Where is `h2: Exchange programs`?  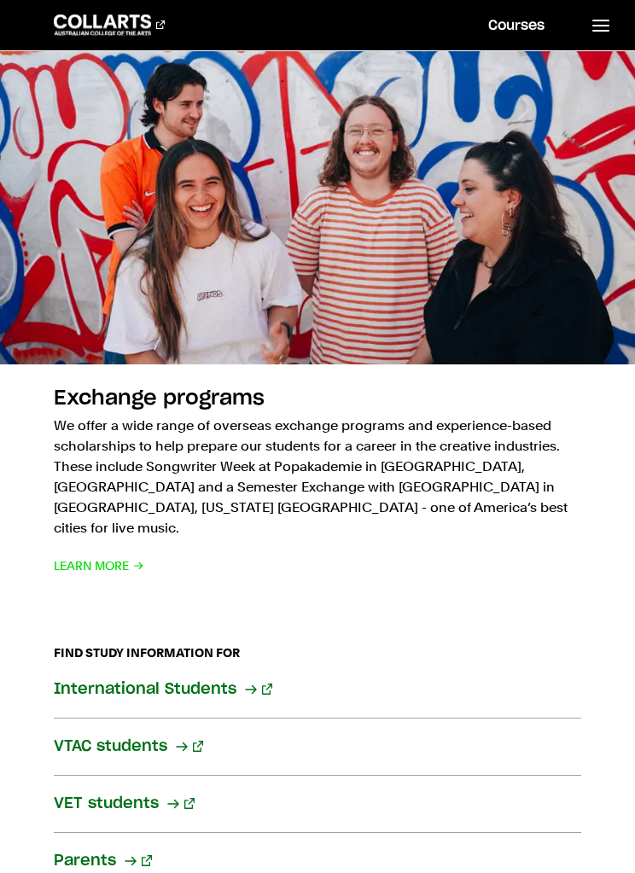 h2: Exchange programs is located at coordinates (159, 398).